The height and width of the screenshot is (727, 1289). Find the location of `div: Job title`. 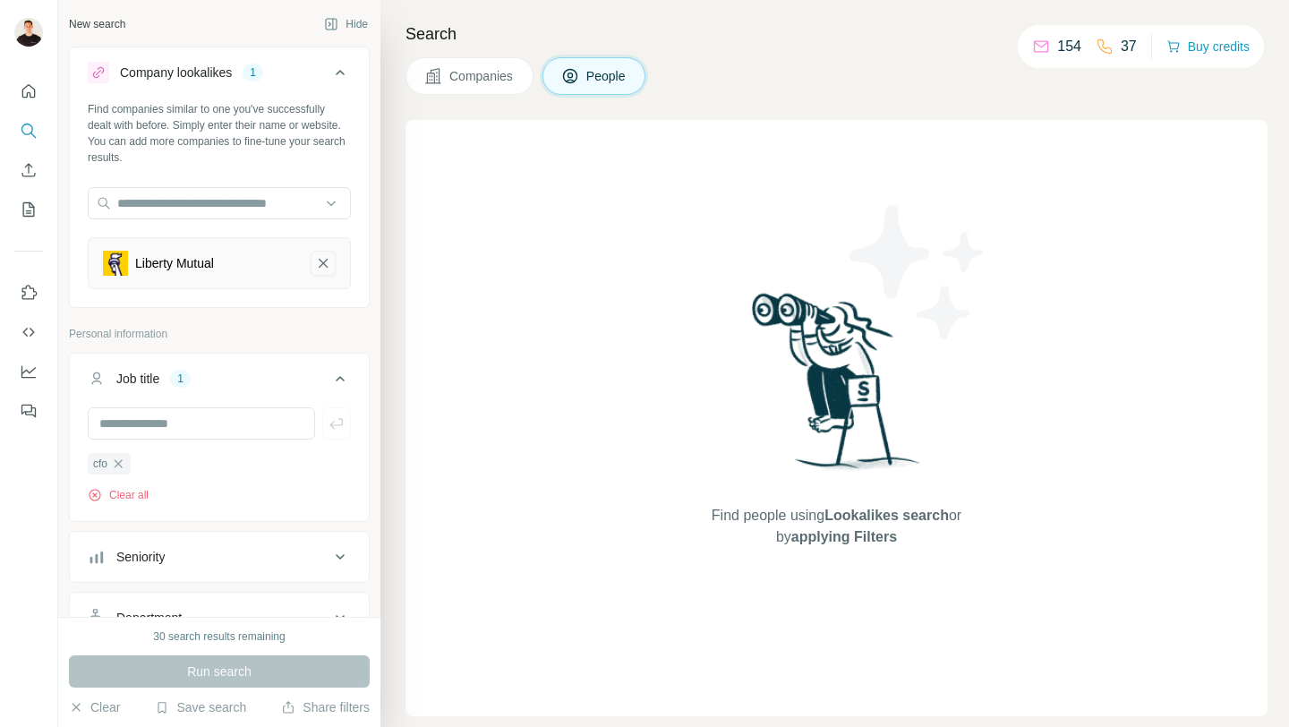

div: Job title is located at coordinates (138, 379).